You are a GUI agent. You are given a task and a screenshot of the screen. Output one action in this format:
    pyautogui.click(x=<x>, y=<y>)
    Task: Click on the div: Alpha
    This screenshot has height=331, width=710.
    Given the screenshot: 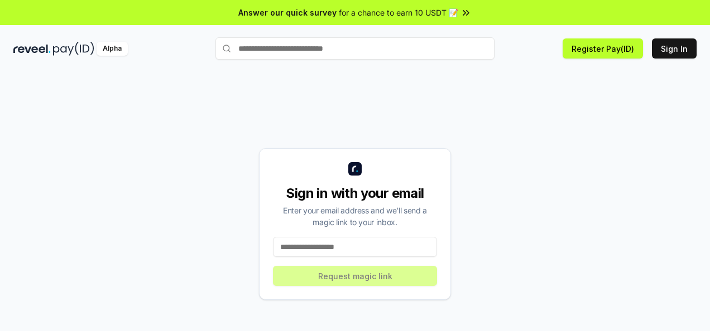 What is the action you would take?
    pyautogui.click(x=112, y=49)
    